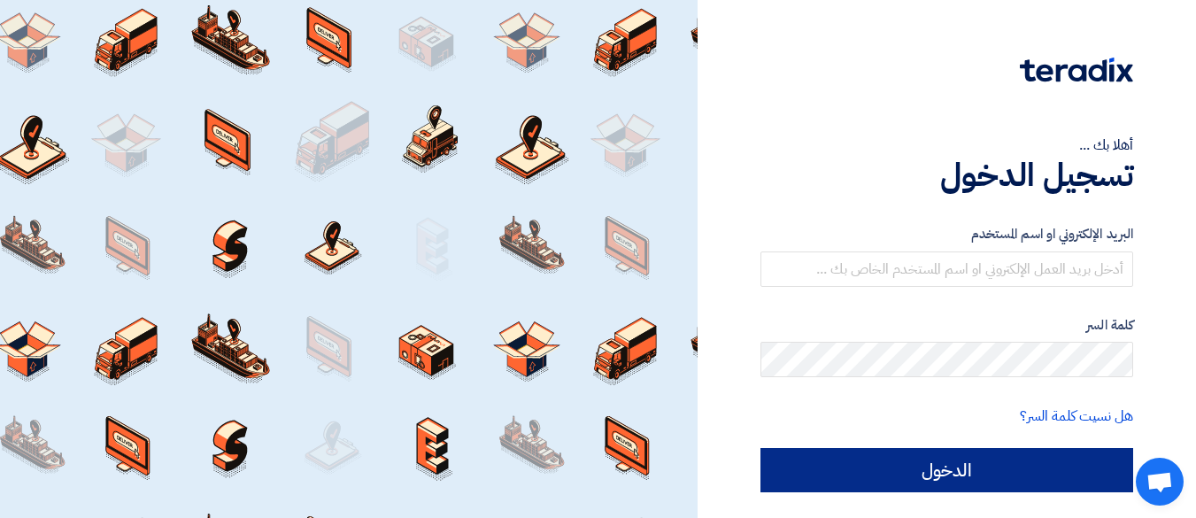 Image resolution: width=1196 pixels, height=518 pixels. What do you see at coordinates (946, 234) in the screenshot?
I see `label: البريد الإلكتروني او اسم المستخدم` at bounding box center [946, 234].